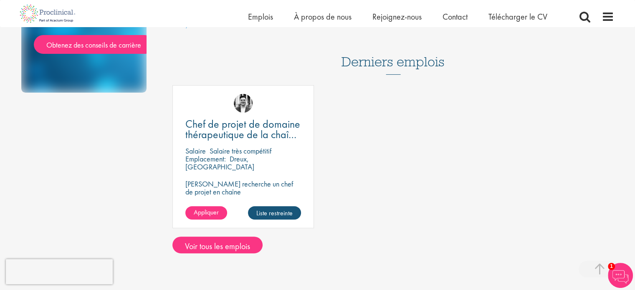  Describe the element at coordinates (455, 17) in the screenshot. I see `a: Contact` at that location.